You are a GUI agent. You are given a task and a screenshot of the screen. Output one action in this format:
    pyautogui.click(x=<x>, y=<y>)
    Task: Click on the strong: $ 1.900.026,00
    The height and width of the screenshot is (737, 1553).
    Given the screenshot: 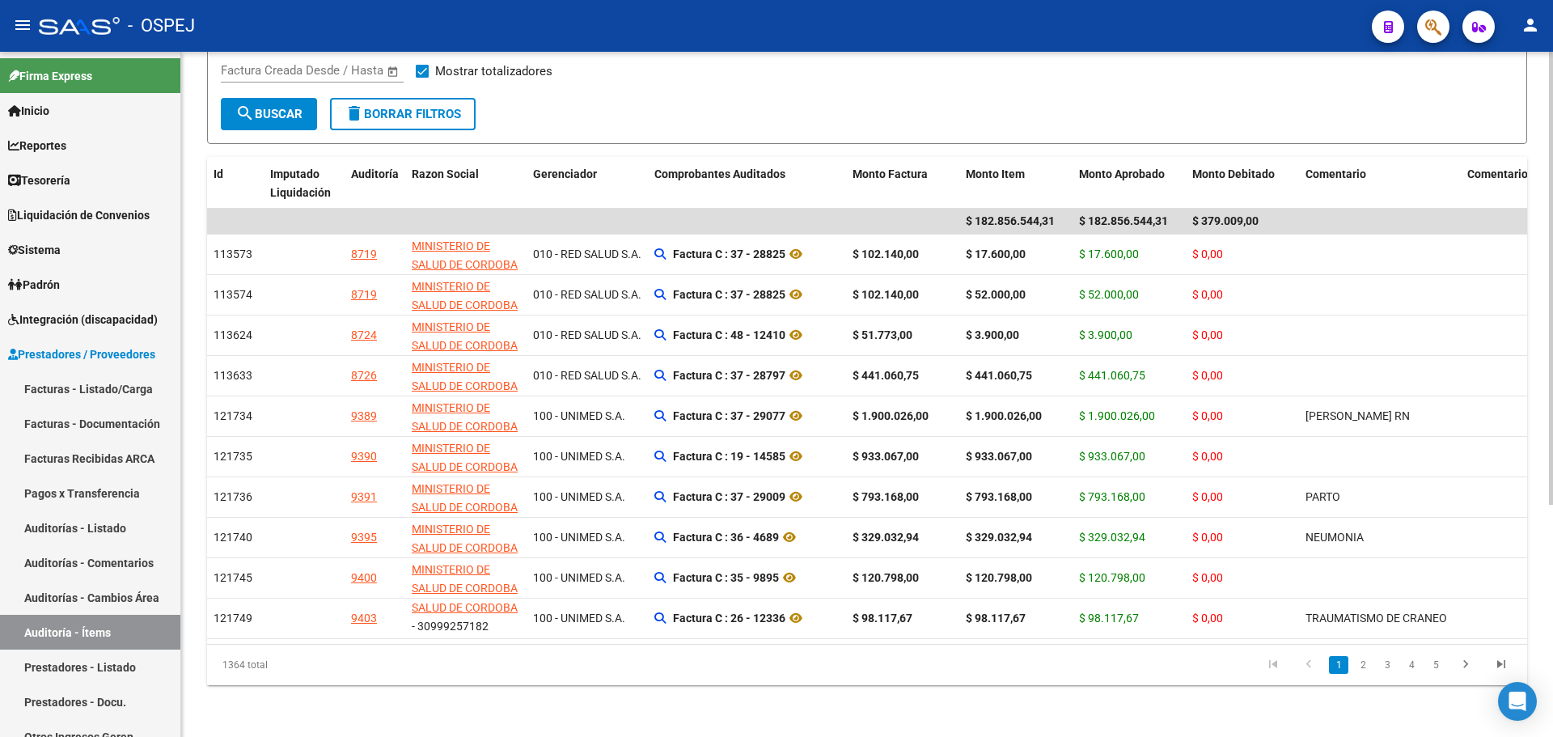 What is the action you would take?
    pyautogui.click(x=891, y=416)
    